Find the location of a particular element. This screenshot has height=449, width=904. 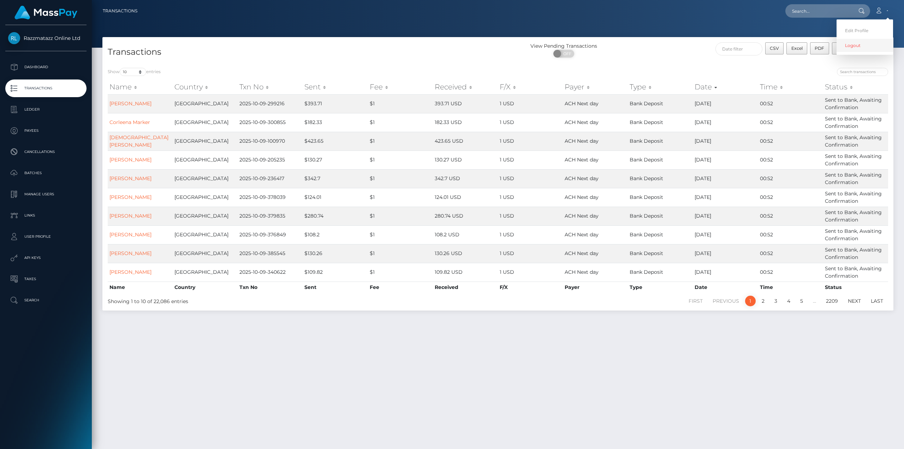

input: Search... is located at coordinates (818, 11).